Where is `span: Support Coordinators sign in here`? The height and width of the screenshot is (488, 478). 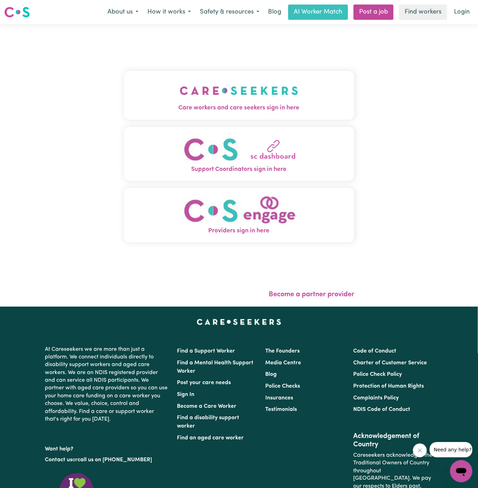 span: Support Coordinators sign in here is located at coordinates (239, 170).